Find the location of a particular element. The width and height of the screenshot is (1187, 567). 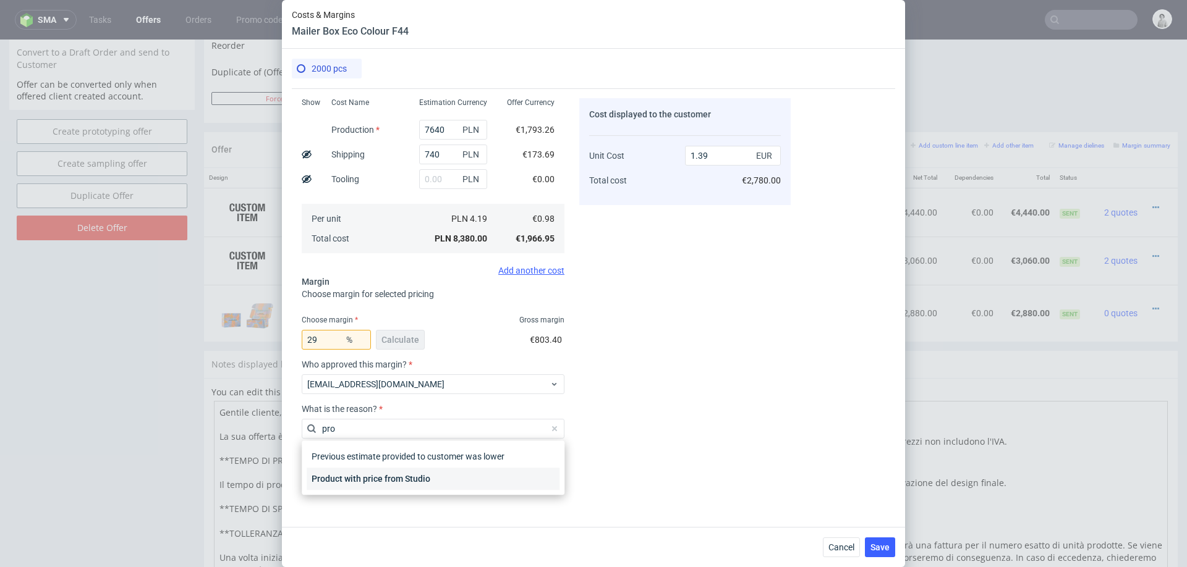

label: What is the reason? is located at coordinates (433, 409).